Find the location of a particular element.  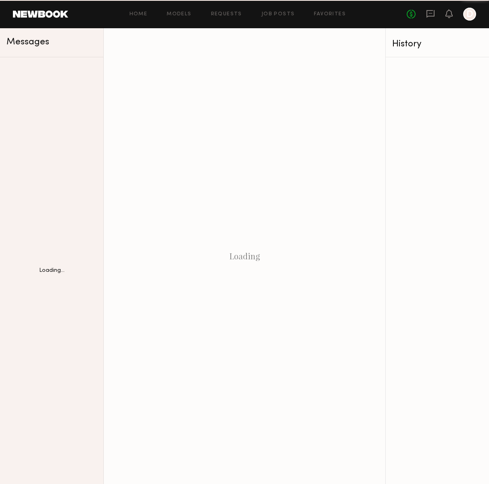

a: Job Posts is located at coordinates (278, 14).